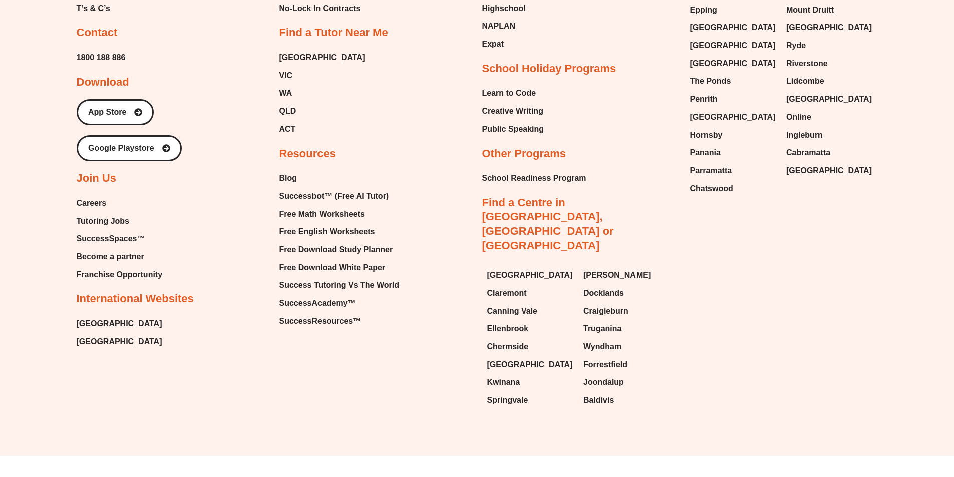  Describe the element at coordinates (508, 401) in the screenshot. I see `span: Springvale` at that location.